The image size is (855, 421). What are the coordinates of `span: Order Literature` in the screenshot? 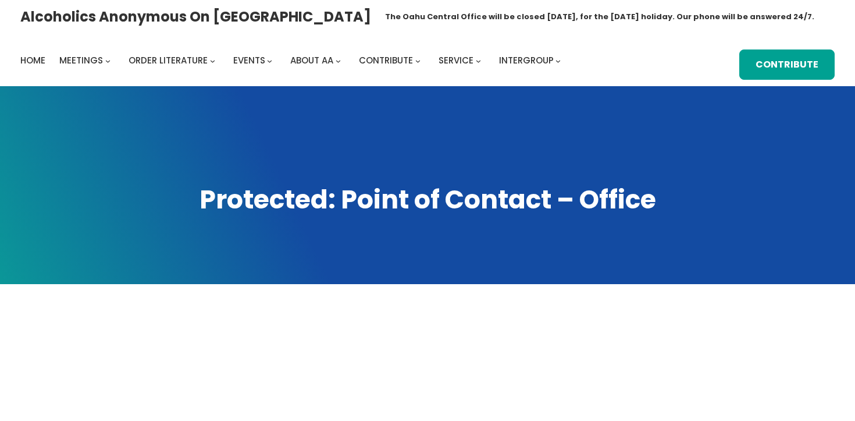 It's located at (168, 60).